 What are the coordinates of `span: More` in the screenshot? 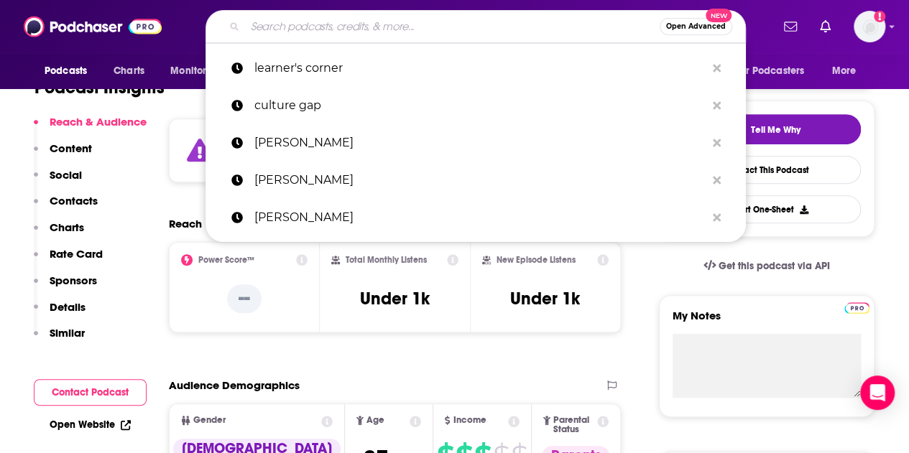 It's located at (844, 71).